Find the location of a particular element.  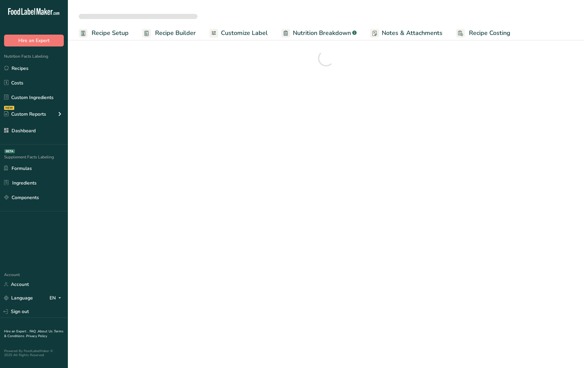

a: About Us . is located at coordinates (46, 331).